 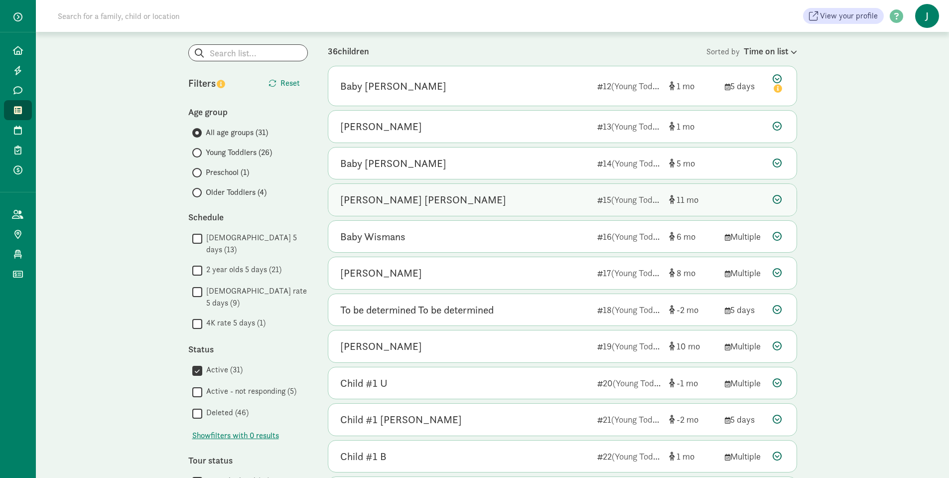 I want to click on span: 10, so click(x=688, y=346).